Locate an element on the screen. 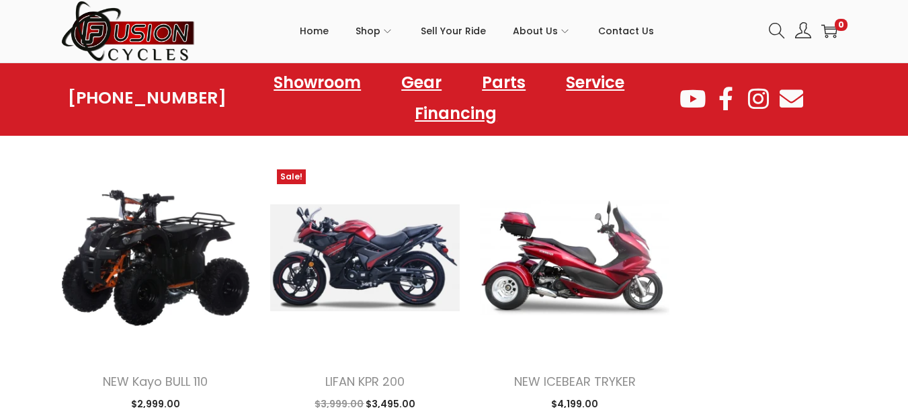 The image size is (908, 408). a: Showroom is located at coordinates (317, 83).